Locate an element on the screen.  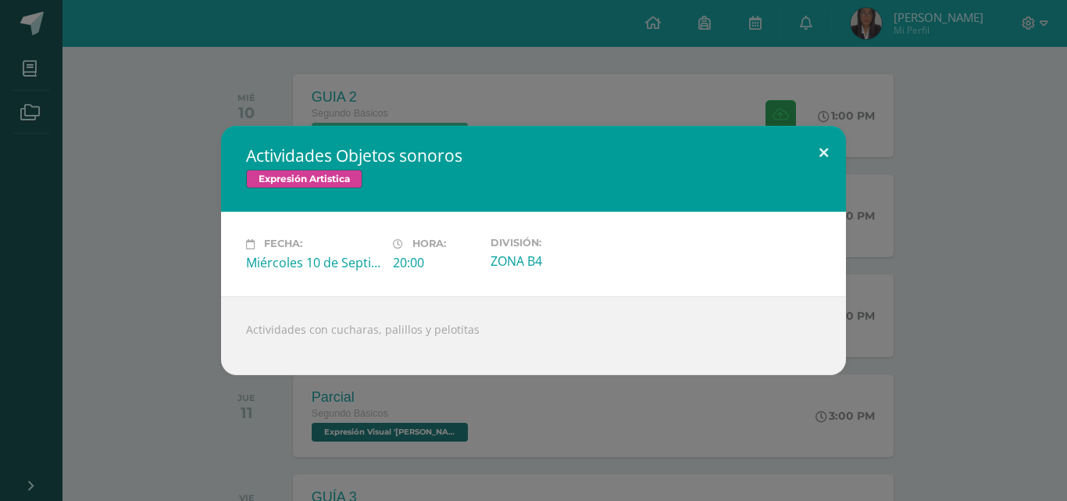
span: Expresión Artistica is located at coordinates (304, 179).